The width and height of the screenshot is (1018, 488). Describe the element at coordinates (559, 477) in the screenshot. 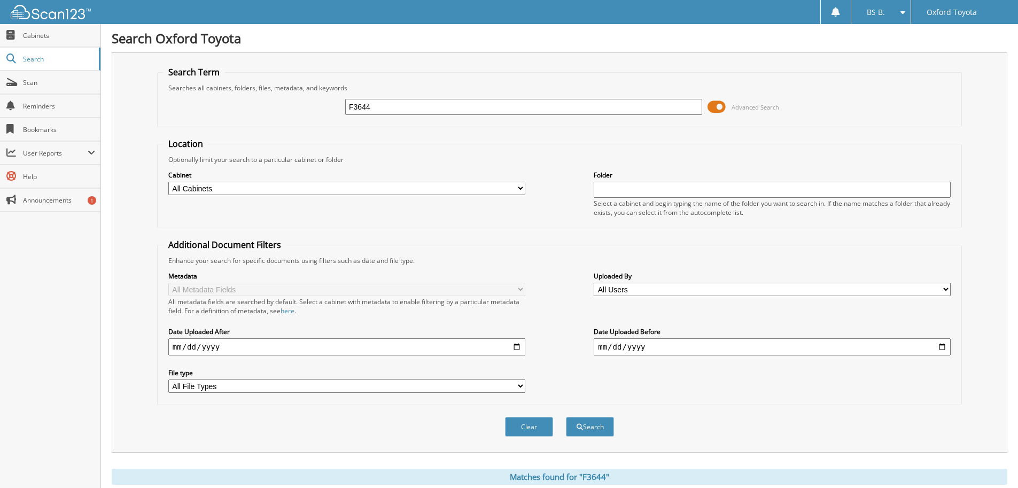

I see `div: Matches found for "F3644"` at that location.